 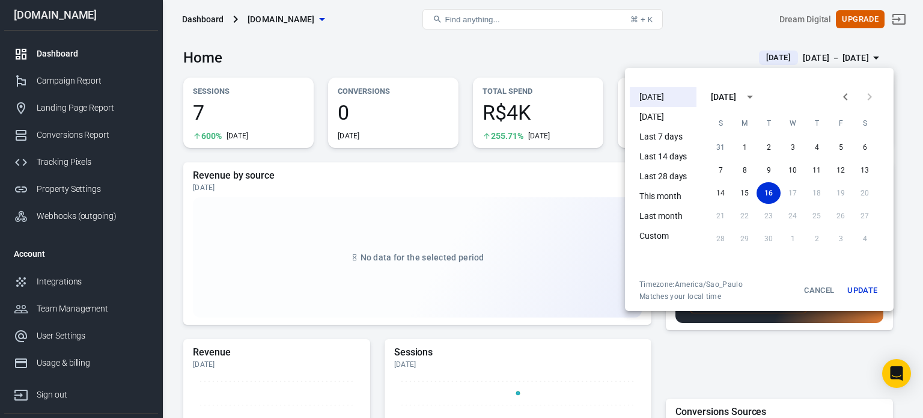 What do you see at coordinates (663, 136) in the screenshot?
I see `li: Last 7 days` at bounding box center [663, 136].